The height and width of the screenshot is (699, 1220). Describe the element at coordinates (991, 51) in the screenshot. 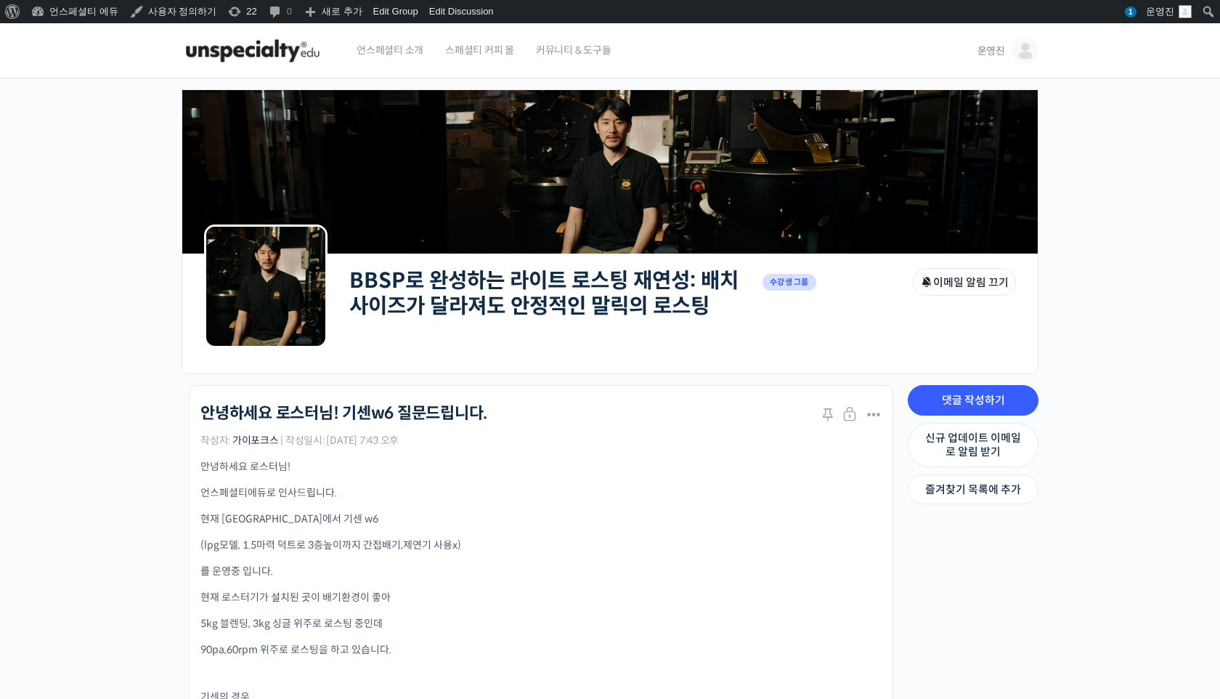

I see `span: 운영진` at that location.